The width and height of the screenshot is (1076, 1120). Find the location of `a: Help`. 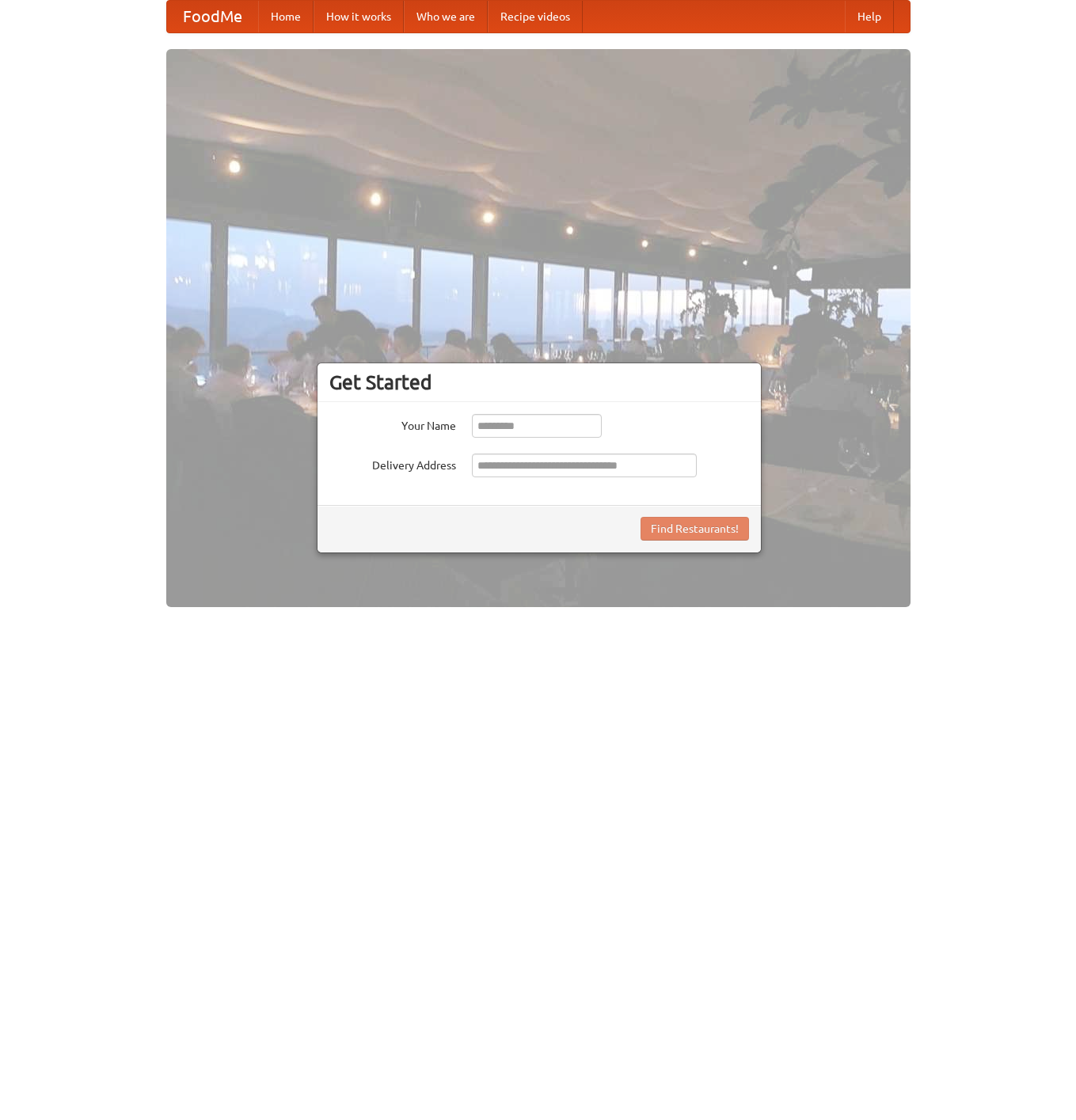

a: Help is located at coordinates (869, 17).